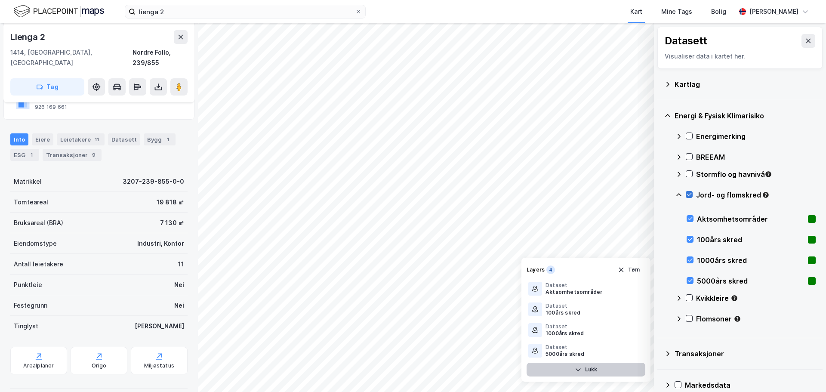  Describe the element at coordinates (99, 366) in the screenshot. I see `div: Origo` at that location.